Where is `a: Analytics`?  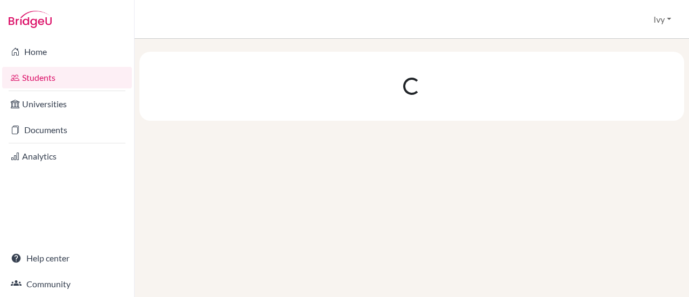
a: Analytics is located at coordinates (67, 156).